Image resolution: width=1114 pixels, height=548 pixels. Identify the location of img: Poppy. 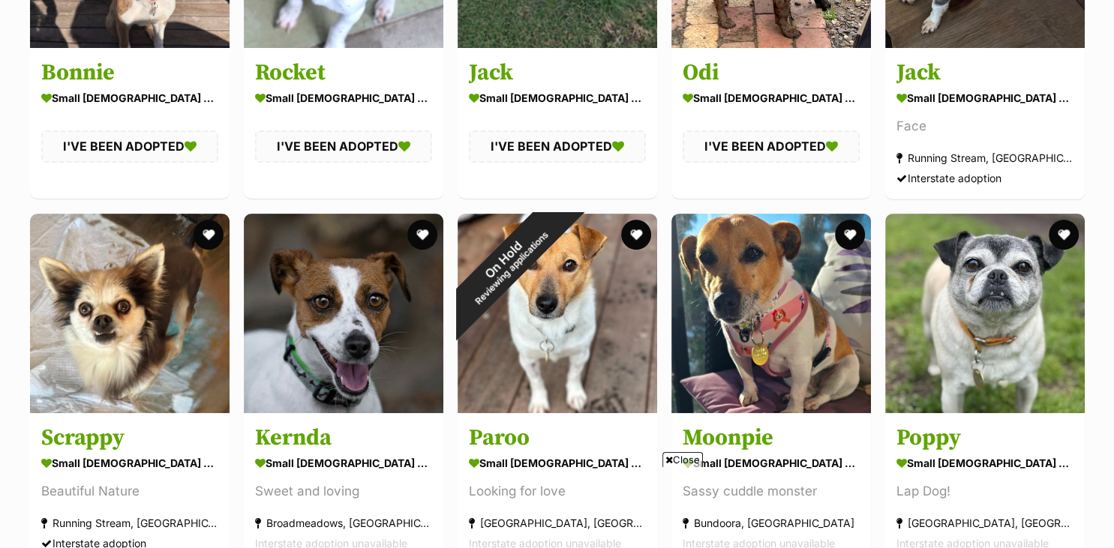
(985, 314).